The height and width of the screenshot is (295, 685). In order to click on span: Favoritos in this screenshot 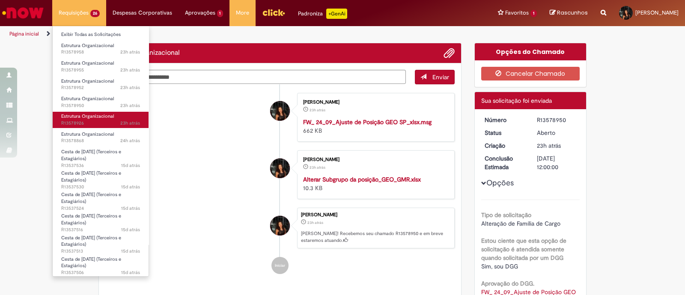, I will do `click(517, 13)`.